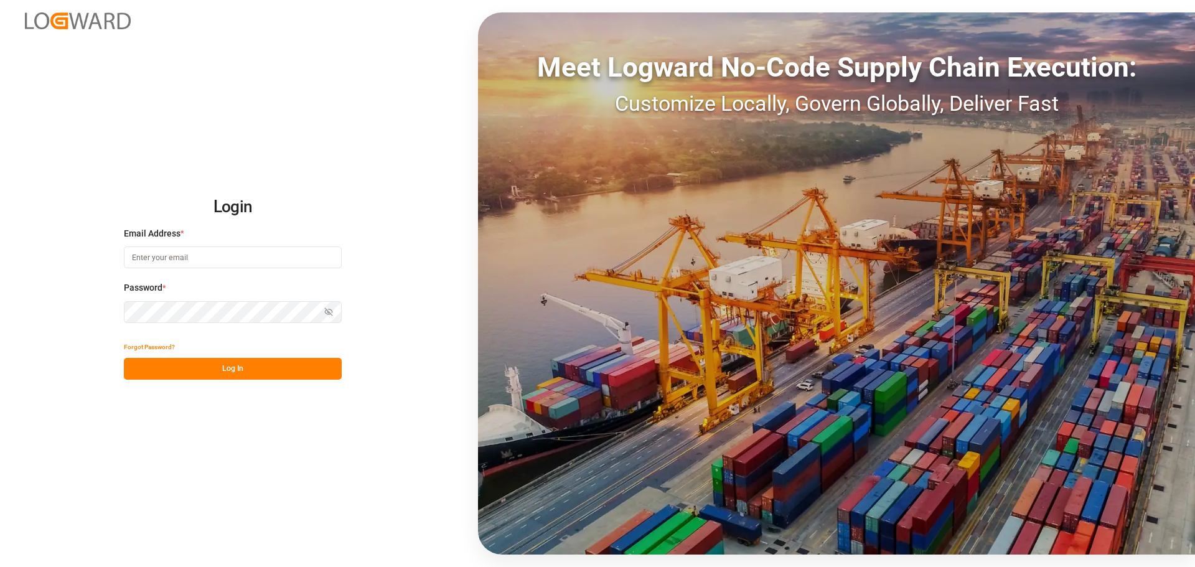 This screenshot has height=567, width=1195. I want to click on span: Password, so click(143, 288).